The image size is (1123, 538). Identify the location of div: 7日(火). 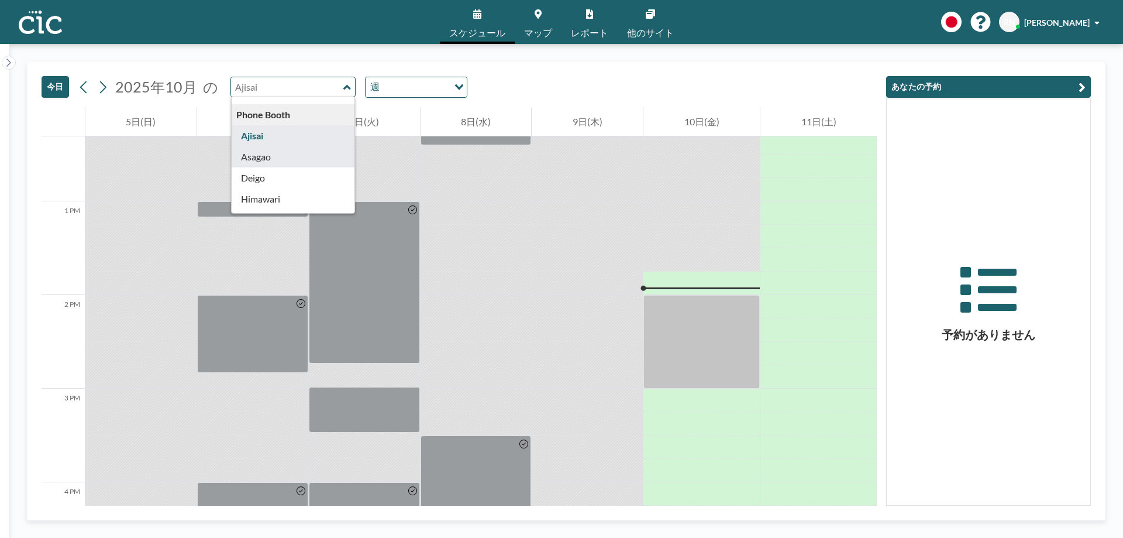
(365, 122).